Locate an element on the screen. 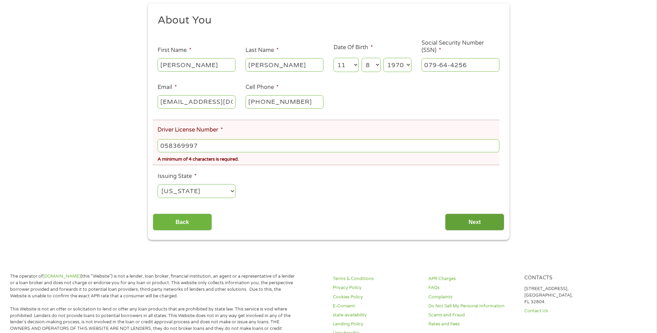 This screenshot has width=657, height=333. input: Smith is located at coordinates (284, 65).